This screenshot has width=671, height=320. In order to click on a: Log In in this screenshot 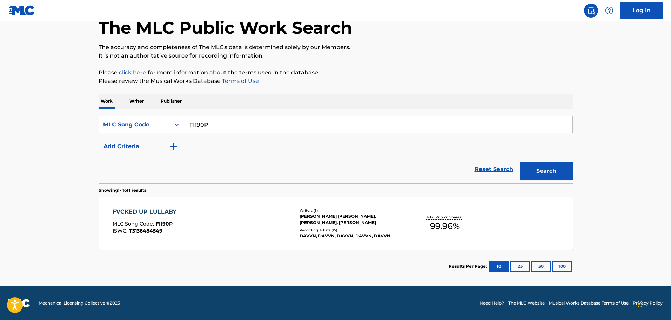, I will do `click(642, 11)`.